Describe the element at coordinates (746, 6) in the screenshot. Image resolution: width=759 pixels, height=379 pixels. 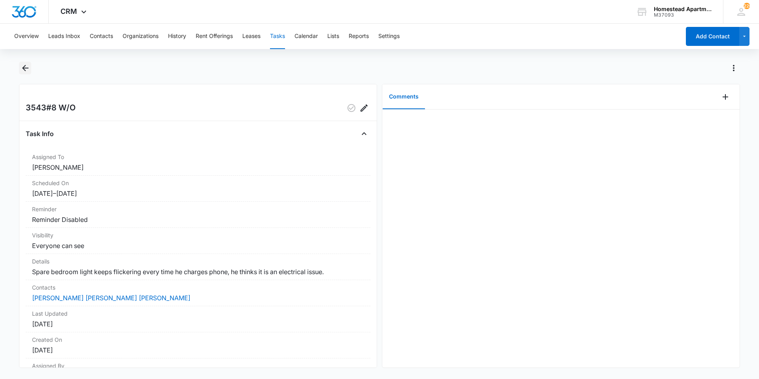
I see `div: notifications count` at that location.